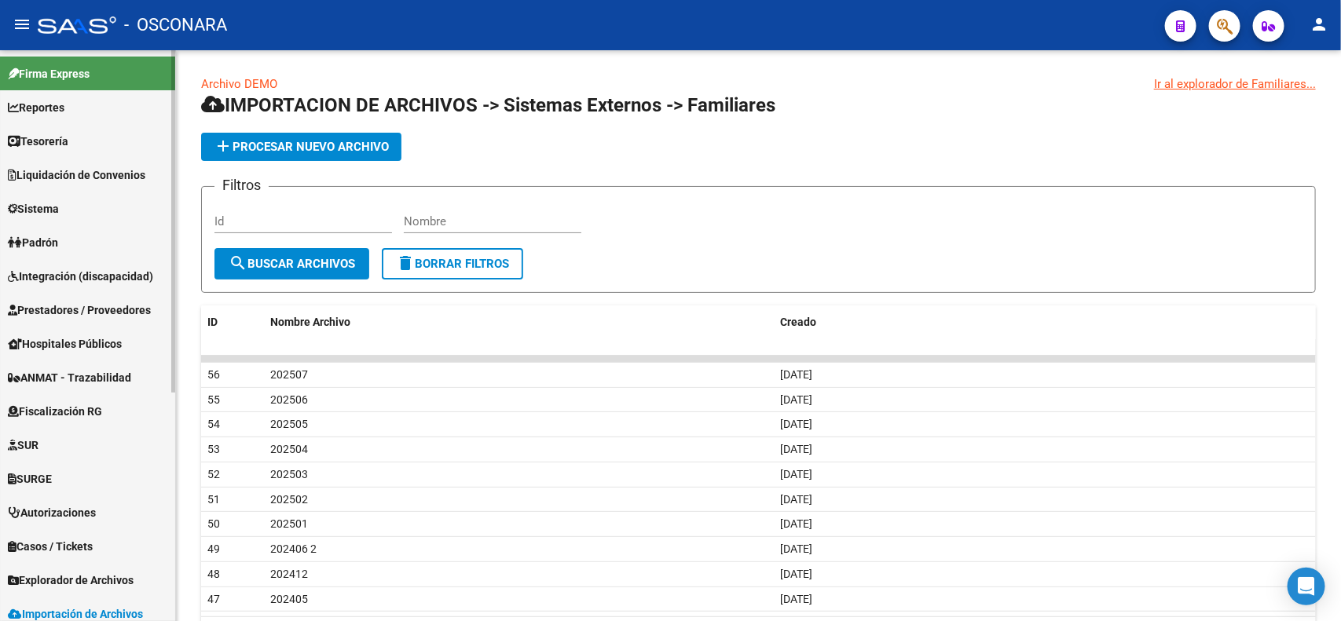 The image size is (1341, 621). Describe the element at coordinates (301, 147) in the screenshot. I see `span: Procesar nuevo archivo` at that location.